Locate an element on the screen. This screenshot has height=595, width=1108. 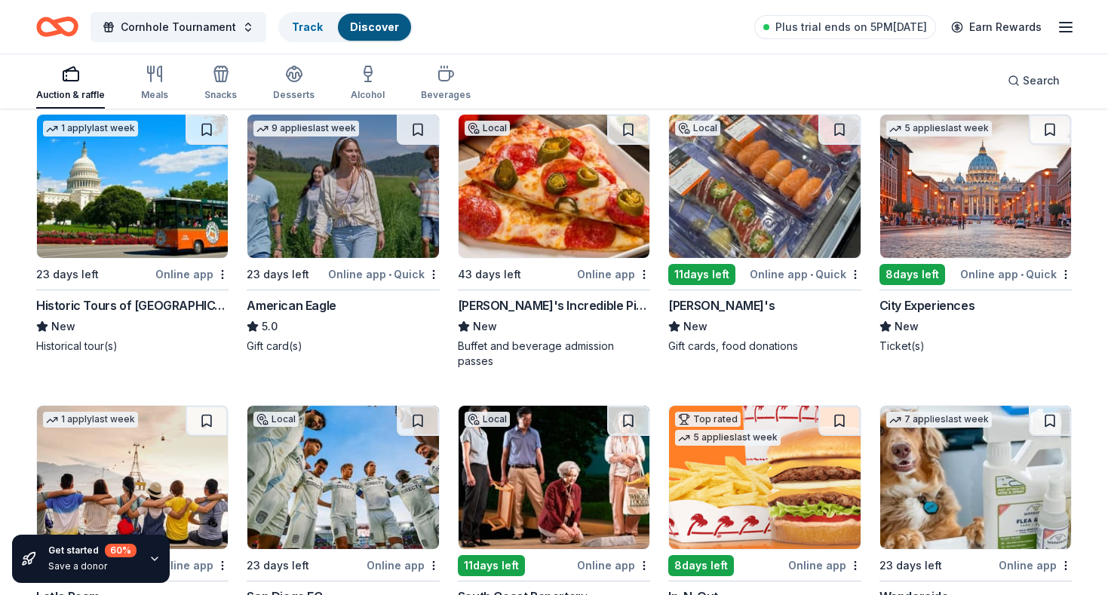
a: Image for City Experiences5 applieslast week8days leftOnline app•QuickCity ExperiencesNewTicket(s) is located at coordinates (976, 234).